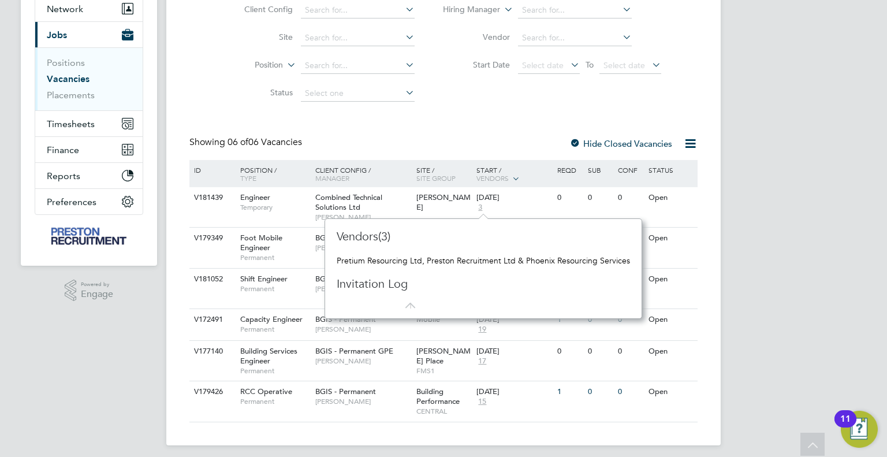 Image resolution: width=887 pixels, height=457 pixels. Describe the element at coordinates (569, 392) in the screenshot. I see `div: 1` at that location.